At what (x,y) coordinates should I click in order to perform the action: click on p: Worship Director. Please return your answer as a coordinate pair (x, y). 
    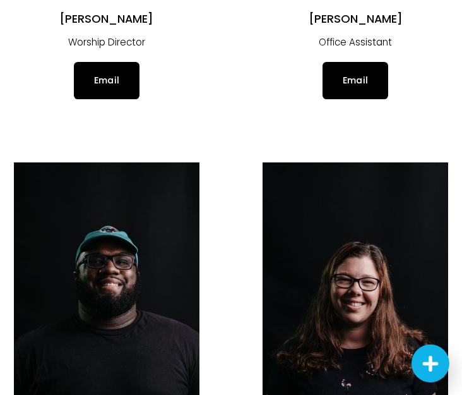
    Looking at the image, I should click on (107, 42).